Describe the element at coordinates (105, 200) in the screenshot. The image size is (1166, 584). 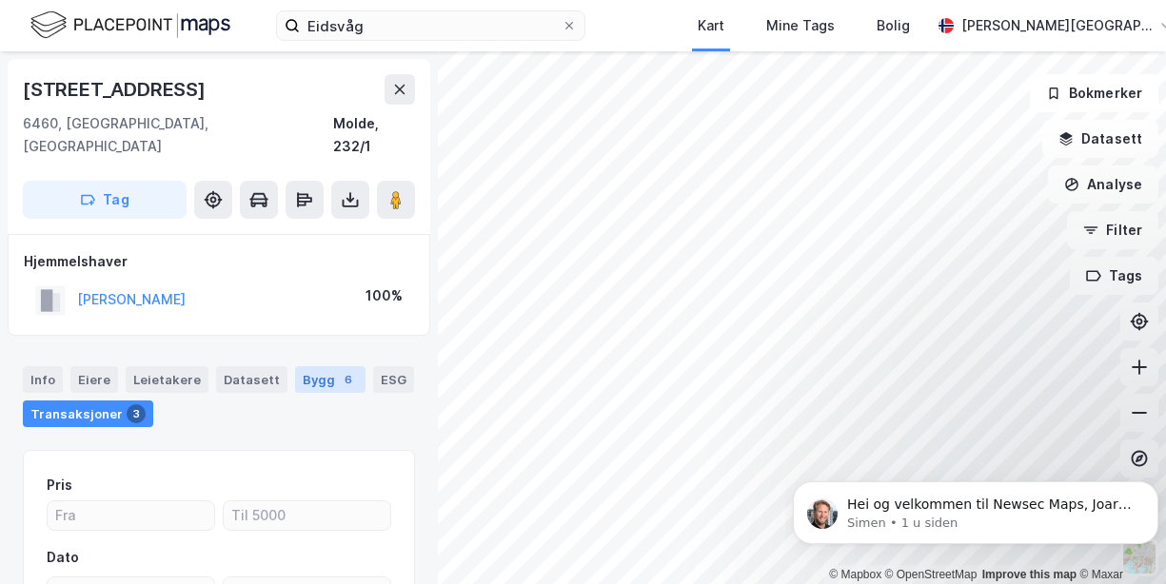
I see `button: Tag` at that location.